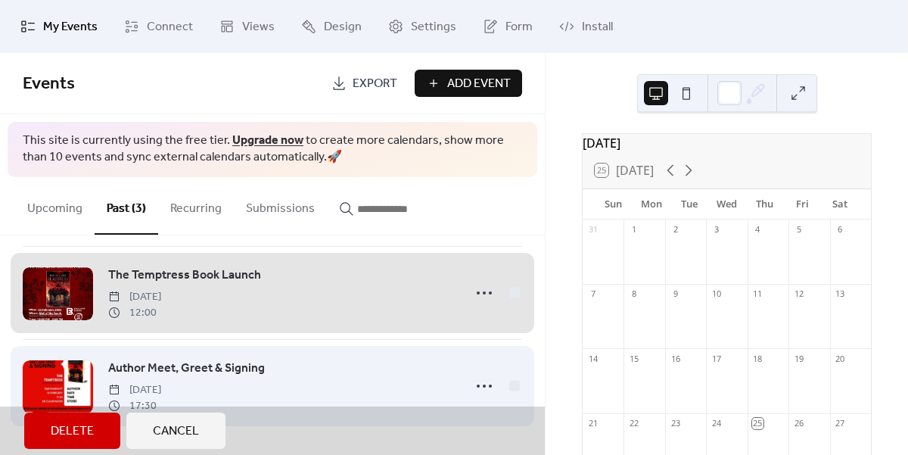 This screenshot has height=455, width=908. What do you see at coordinates (798, 294) in the screenshot?
I see `div: 12` at bounding box center [798, 294].